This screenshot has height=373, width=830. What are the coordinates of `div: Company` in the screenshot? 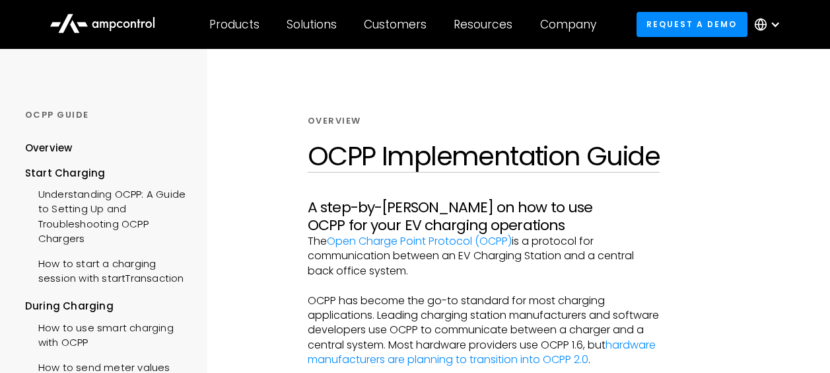 It's located at (568, 24).